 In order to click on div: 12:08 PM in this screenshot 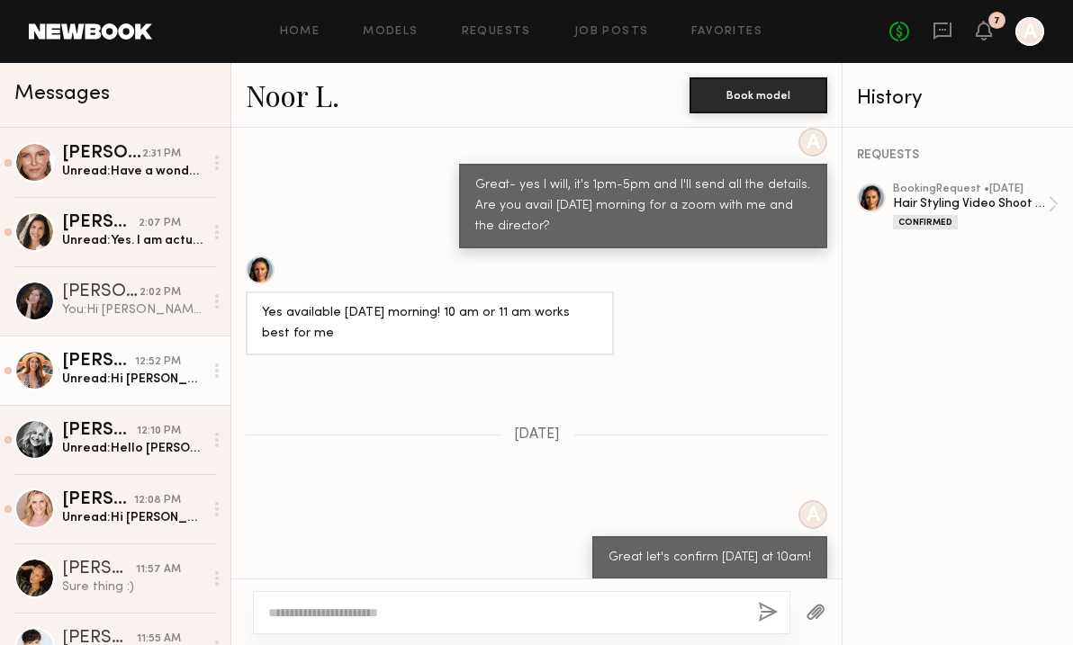, I will do `click(157, 500)`.